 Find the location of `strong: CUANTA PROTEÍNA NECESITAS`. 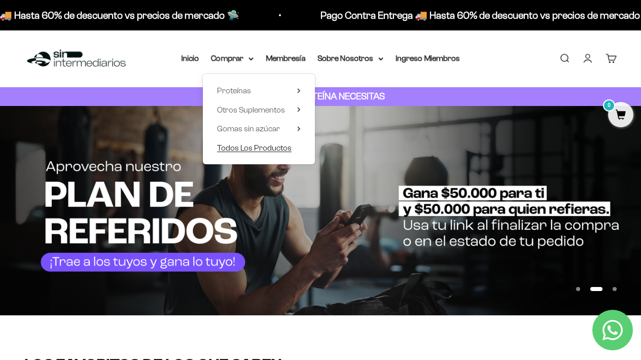

strong: CUANTA PROTEÍNA NECESITAS is located at coordinates (320, 96).